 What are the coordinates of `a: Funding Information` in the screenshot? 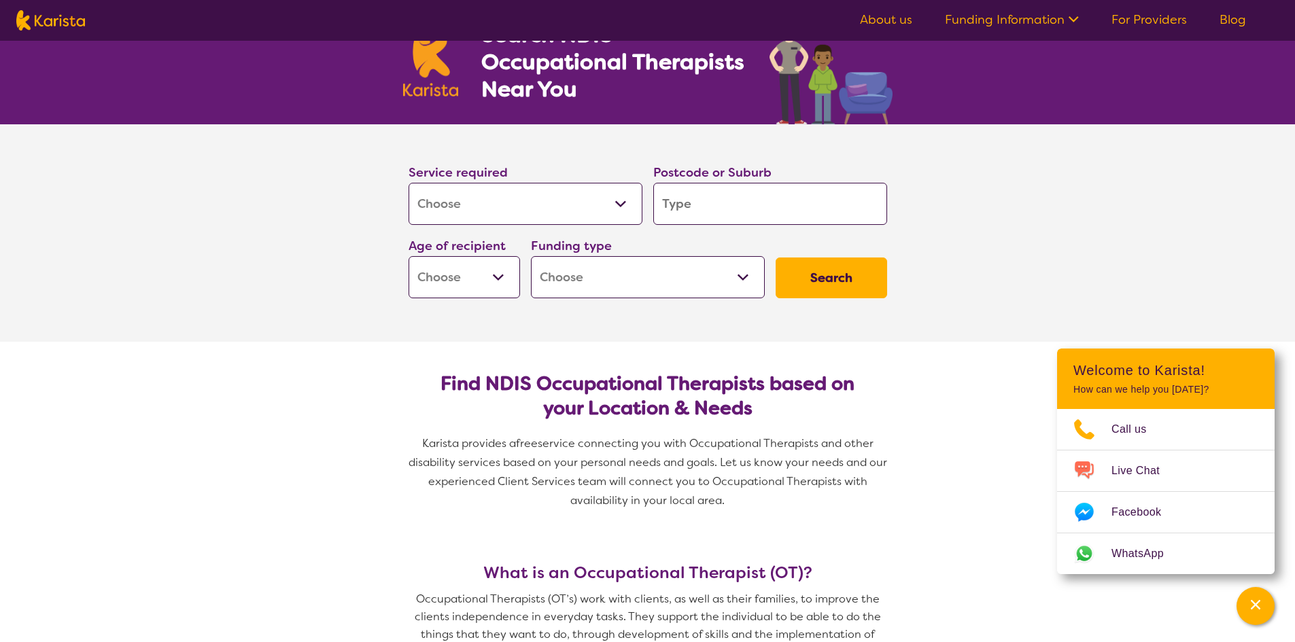 It's located at (1011, 20).